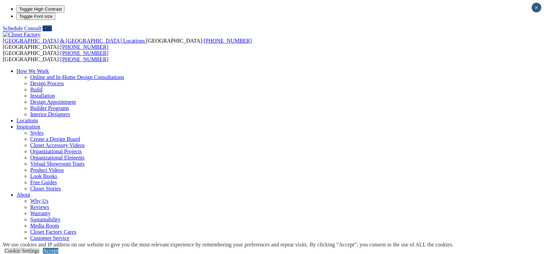 The height and width of the screenshot is (254, 544). Describe the element at coordinates (57, 145) in the screenshot. I see `a: Closet Accessory Videos` at that location.